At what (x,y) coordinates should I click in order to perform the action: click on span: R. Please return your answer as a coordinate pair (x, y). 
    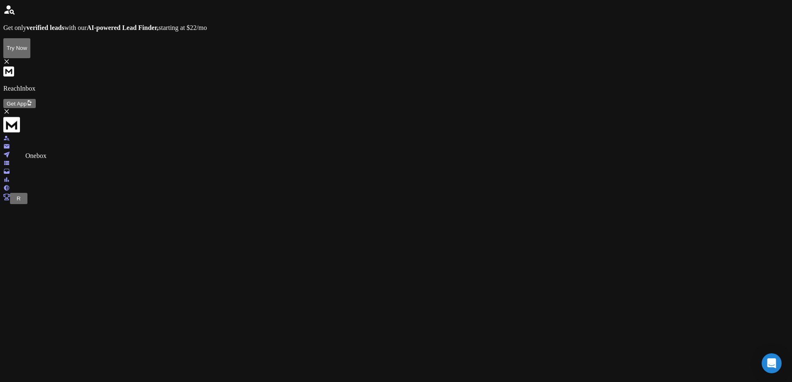
    Looking at the image, I should click on (19, 198).